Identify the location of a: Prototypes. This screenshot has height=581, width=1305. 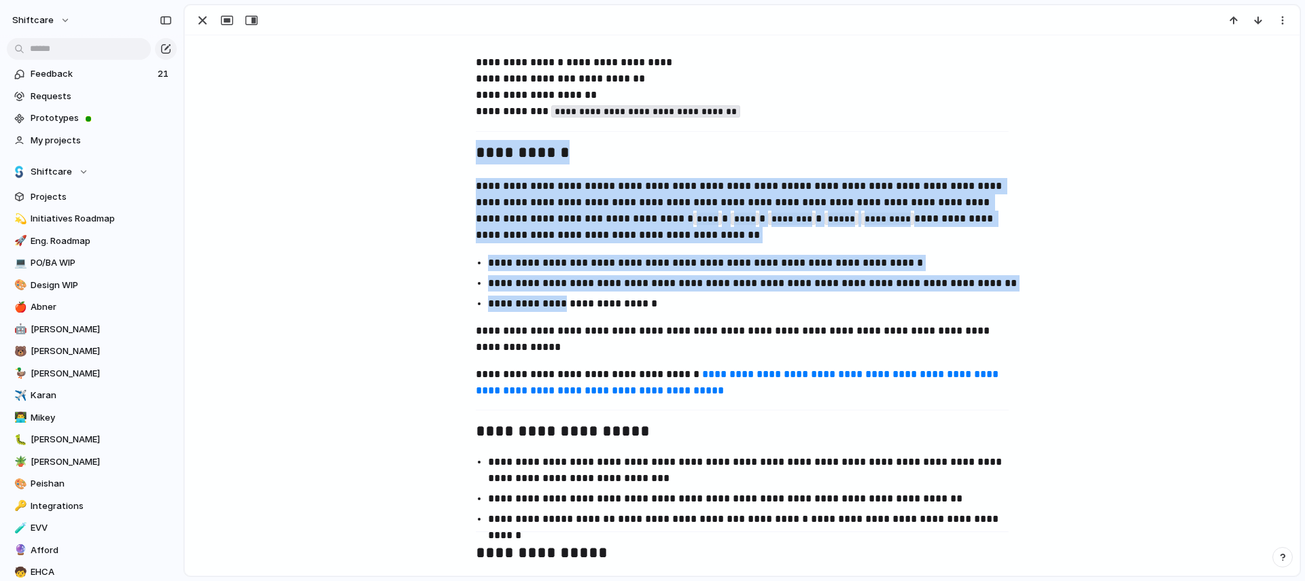
(92, 118).